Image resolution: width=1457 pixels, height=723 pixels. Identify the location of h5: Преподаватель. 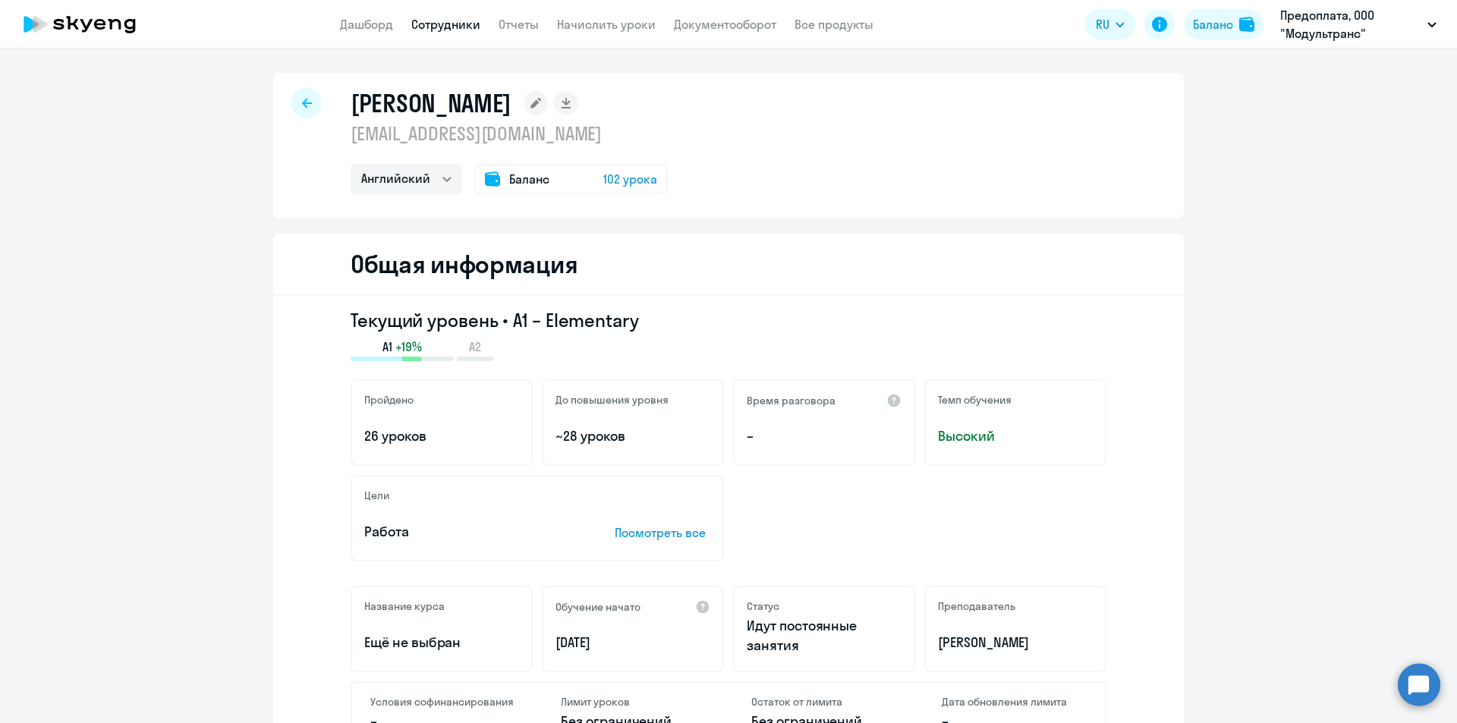
(977, 606).